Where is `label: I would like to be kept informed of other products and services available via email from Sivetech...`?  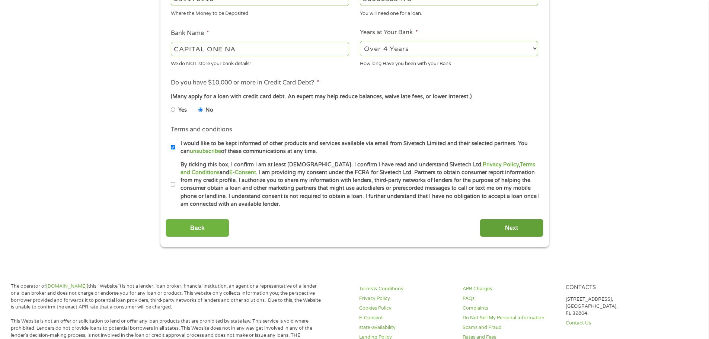 label: I would like to be kept informed of other products and services available via email from Sivetech... is located at coordinates (358, 147).